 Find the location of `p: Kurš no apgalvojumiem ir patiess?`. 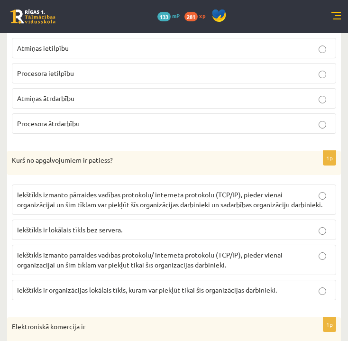

p: Kurš no apgalvojumiem ir patiess? is located at coordinates (150, 160).